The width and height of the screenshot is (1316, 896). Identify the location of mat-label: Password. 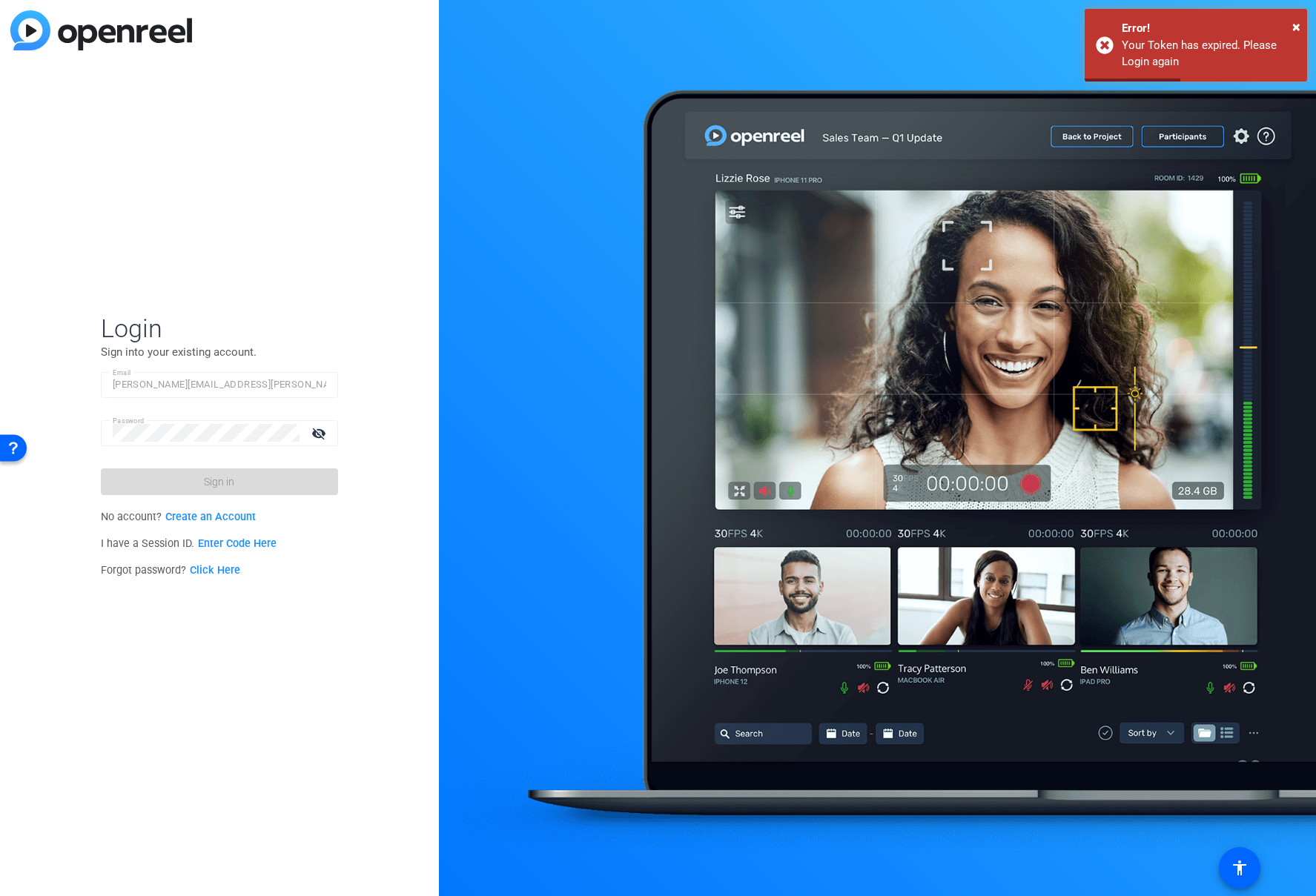
(128, 421).